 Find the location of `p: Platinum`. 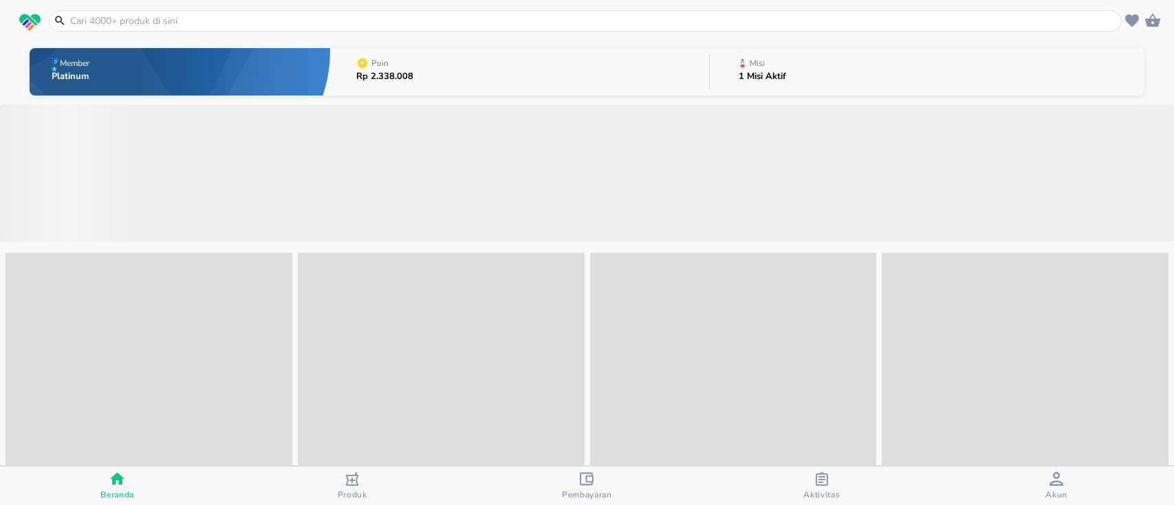

p: Platinum is located at coordinates (72, 76).